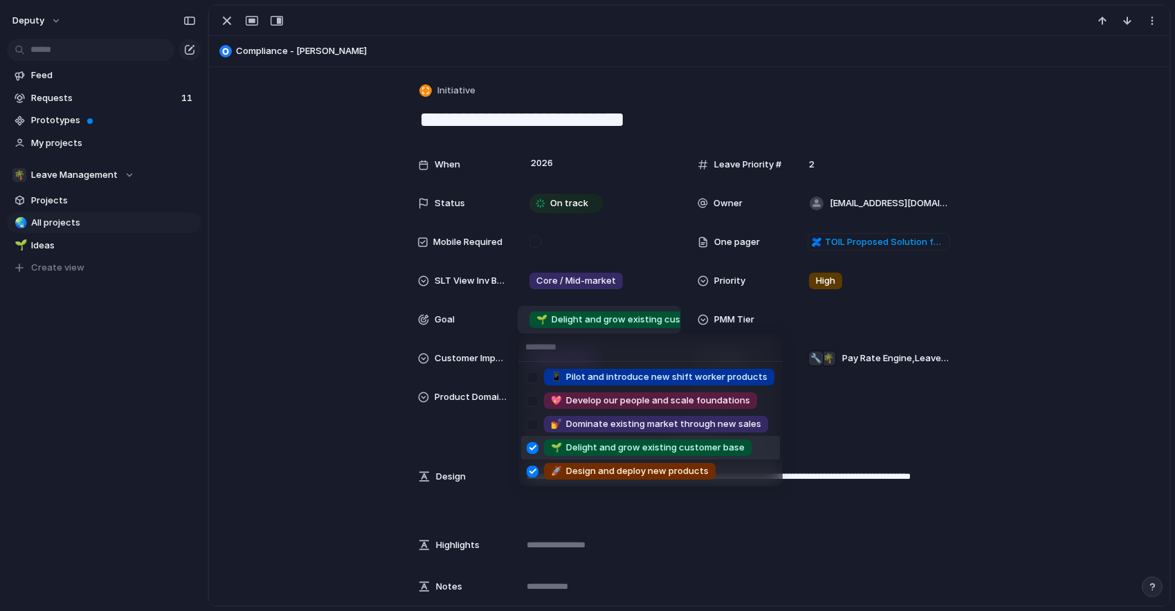 Image resolution: width=1175 pixels, height=611 pixels. What do you see at coordinates (656, 424) in the screenshot?
I see `span: Dominate existing market through new sales` at bounding box center [656, 424].